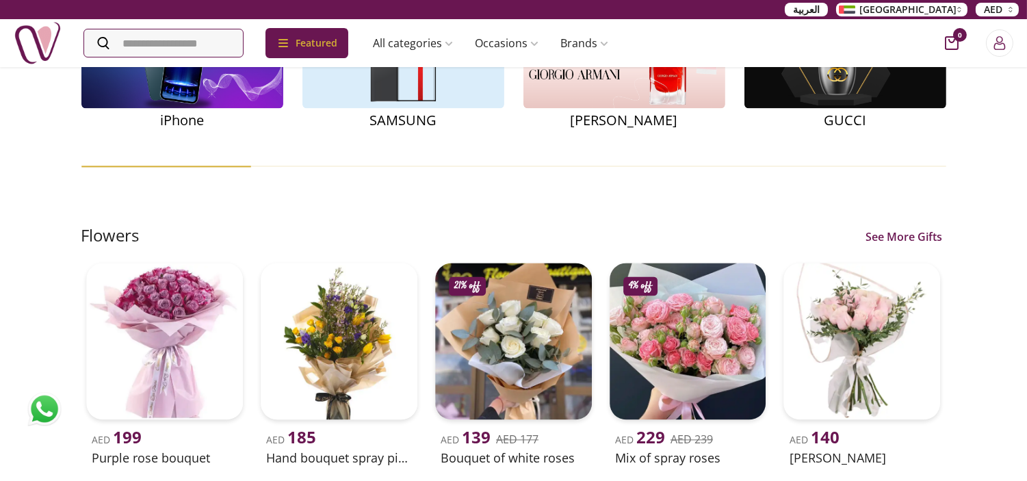 Image resolution: width=1027 pixels, height=481 pixels. I want to click on img: uae-gifts-Mix Of Spray roses, so click(687, 341).